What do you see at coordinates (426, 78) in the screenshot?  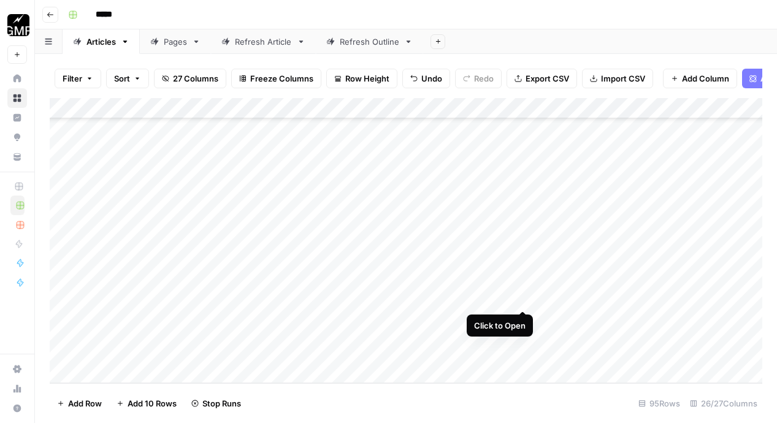 I see `button: Undo` at bounding box center [426, 78].